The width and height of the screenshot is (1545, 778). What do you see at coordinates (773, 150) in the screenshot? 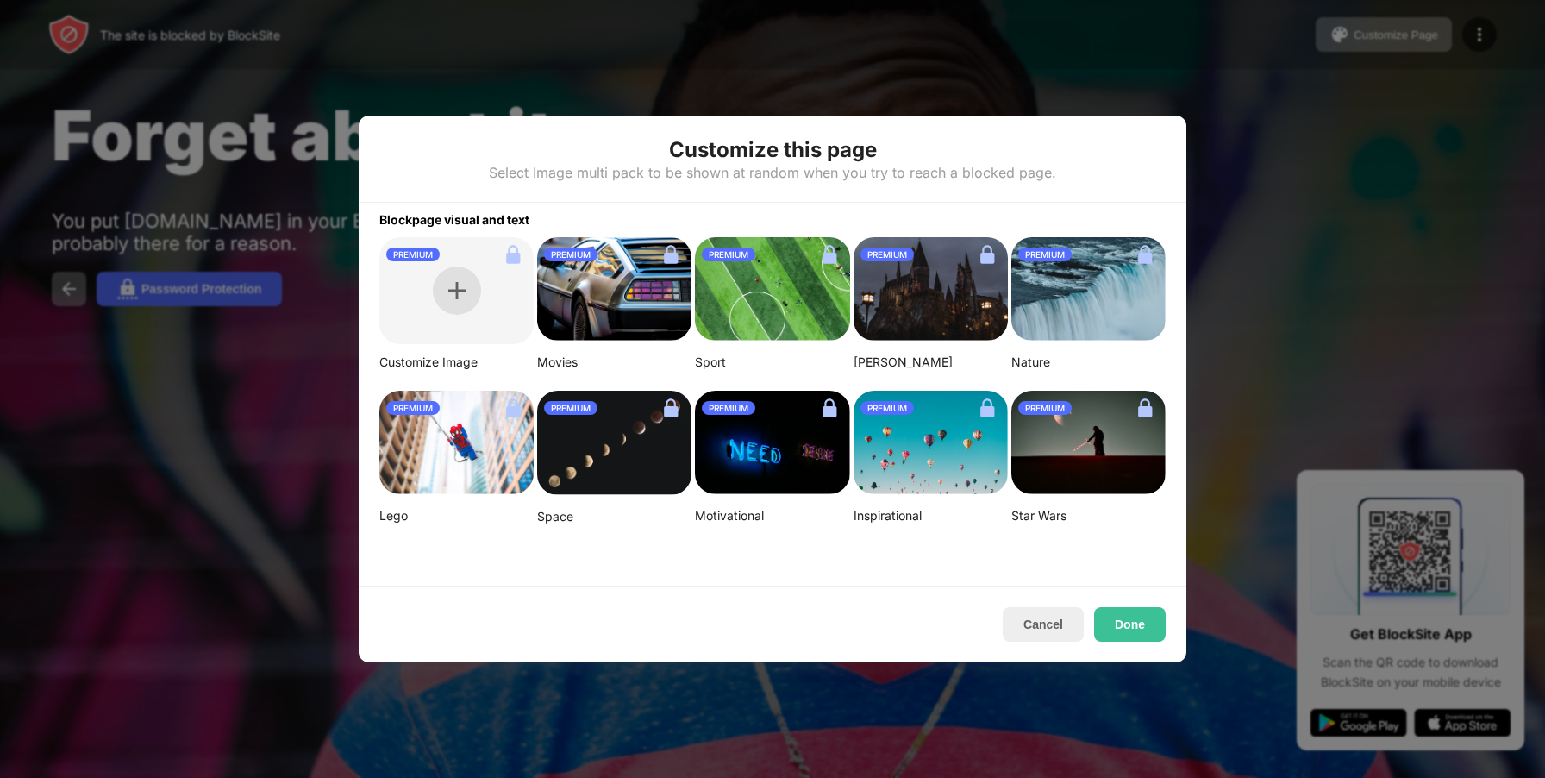
I see `div: Customize this page` at bounding box center [773, 150].